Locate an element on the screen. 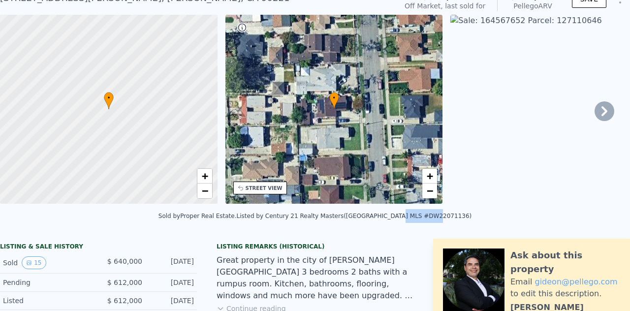 This screenshot has width=630, height=311. div: Pending is located at coordinates (47, 282).